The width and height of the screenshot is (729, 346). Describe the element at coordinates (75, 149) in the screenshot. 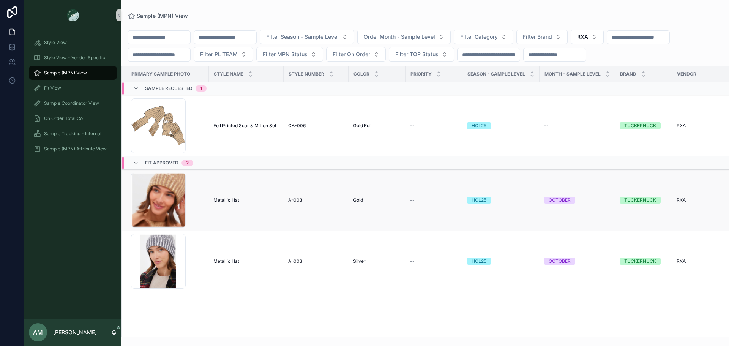

I see `span: Sample (MPN) Attribute View` at that location.